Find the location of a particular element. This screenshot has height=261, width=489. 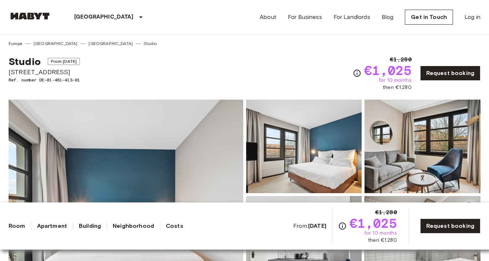

span: Ref. number DE-01-481-413-01 is located at coordinates (44, 80).